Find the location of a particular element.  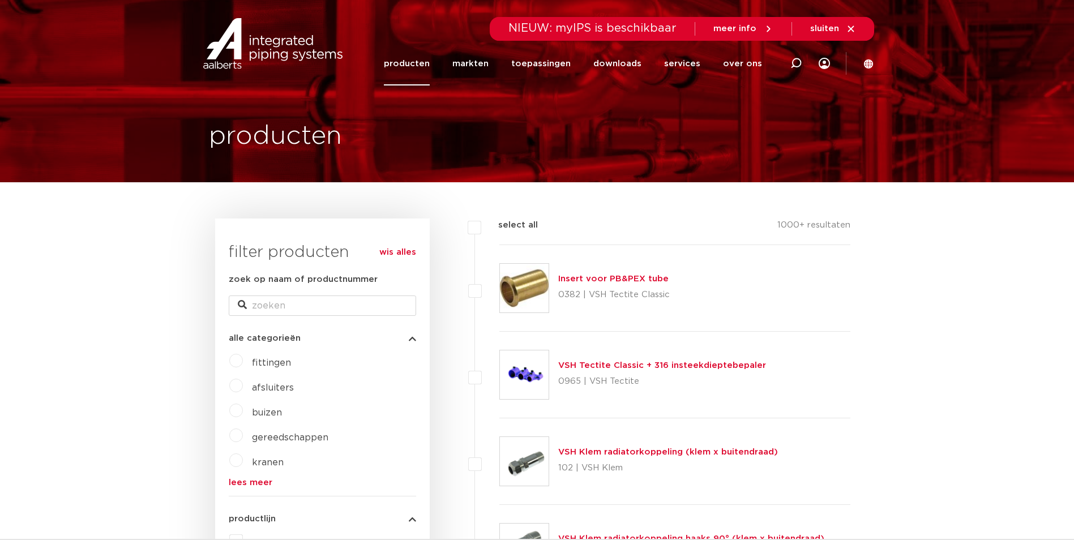

nav: Menu is located at coordinates (573, 63).